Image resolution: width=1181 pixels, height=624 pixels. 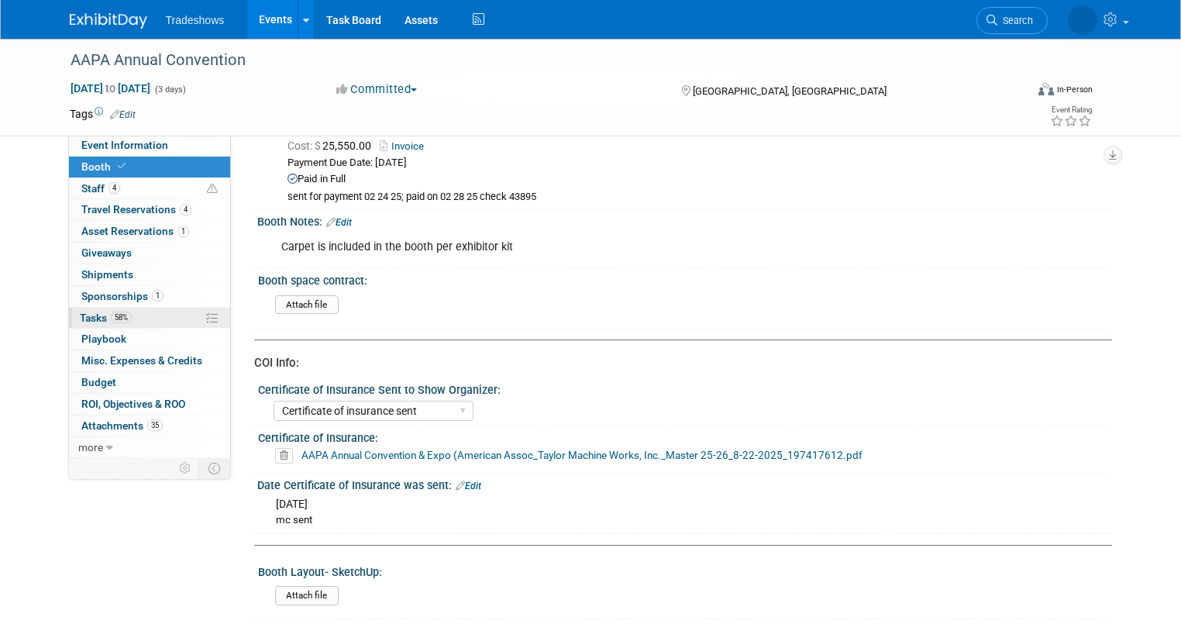 What do you see at coordinates (681, 278) in the screenshot?
I see `div: Booth space contract:` at bounding box center [681, 278].